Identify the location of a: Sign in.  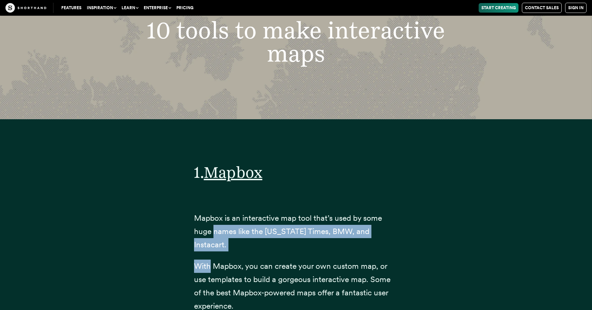
(575, 8).